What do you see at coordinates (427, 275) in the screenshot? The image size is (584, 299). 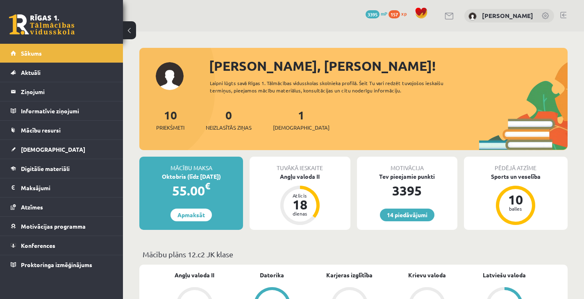 I see `a: Krievu valoda` at bounding box center [427, 275].